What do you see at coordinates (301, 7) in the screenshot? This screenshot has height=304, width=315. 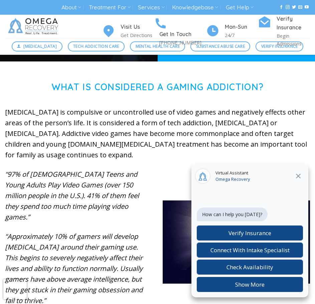 I see `a: Send us an email` at bounding box center [301, 7].